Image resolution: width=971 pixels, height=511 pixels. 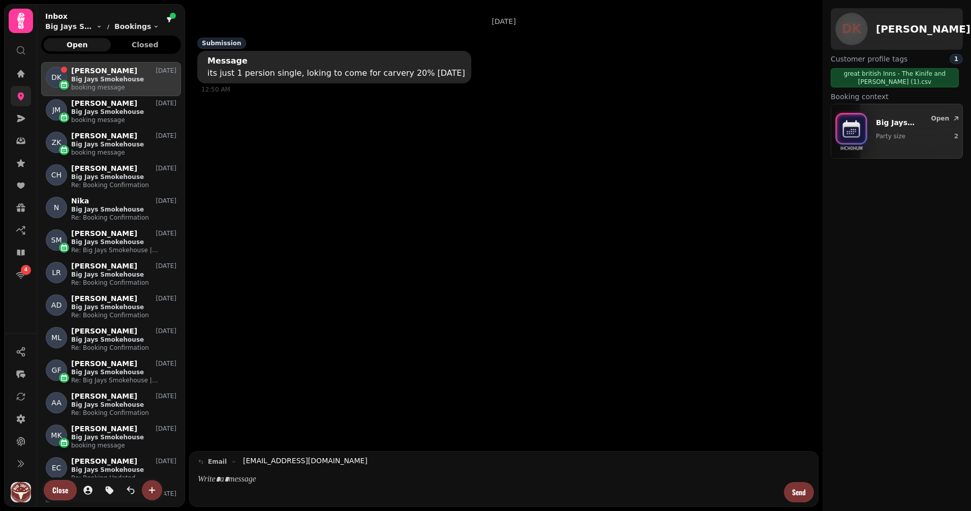 I want to click on div: grid, so click(x=111, y=282).